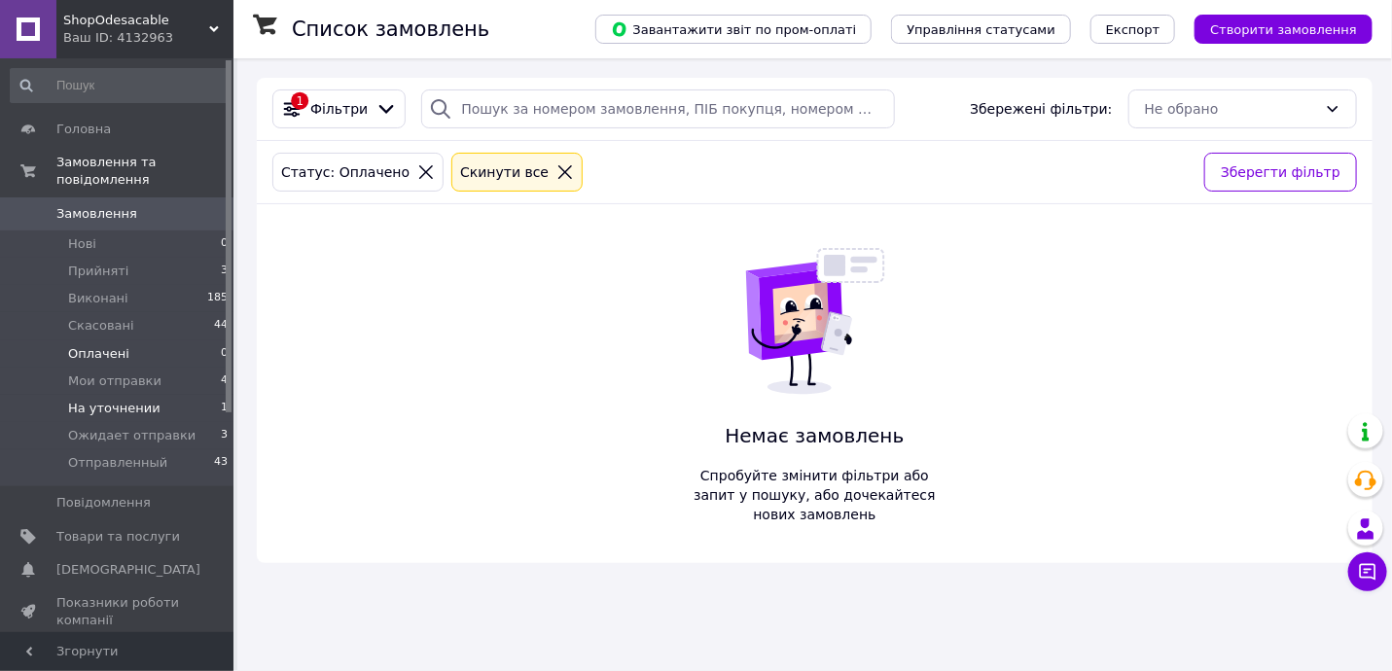 This screenshot has width=1392, height=671. I want to click on button: Чат з покупцем, so click(1367, 572).